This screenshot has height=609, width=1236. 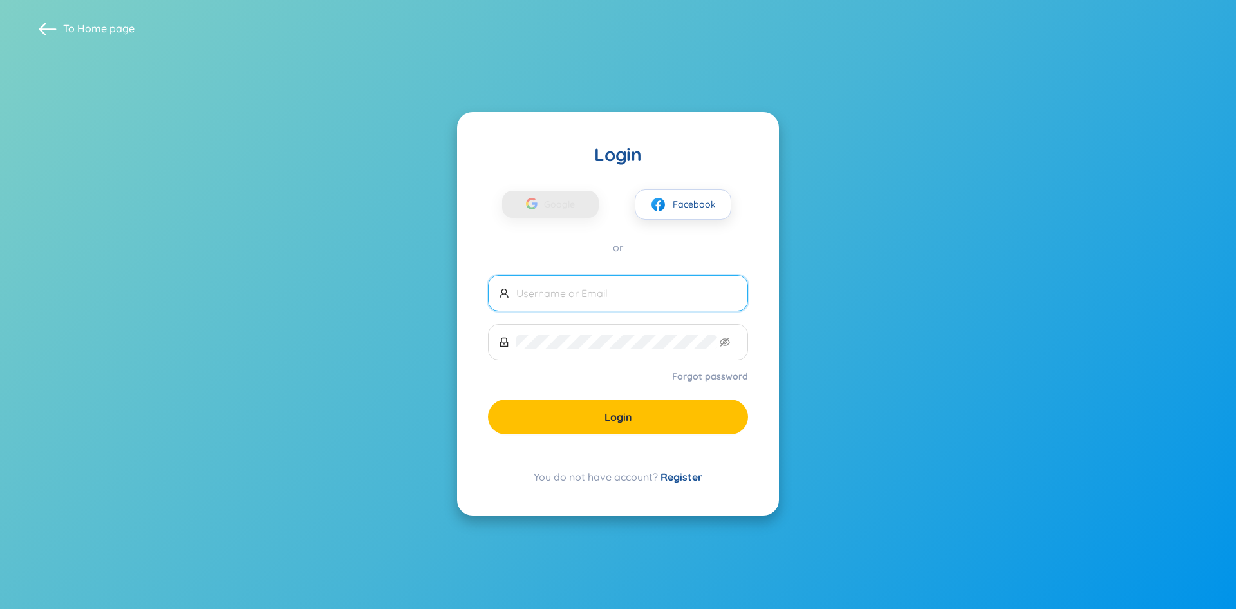 I want to click on div: or, so click(x=618, y=247).